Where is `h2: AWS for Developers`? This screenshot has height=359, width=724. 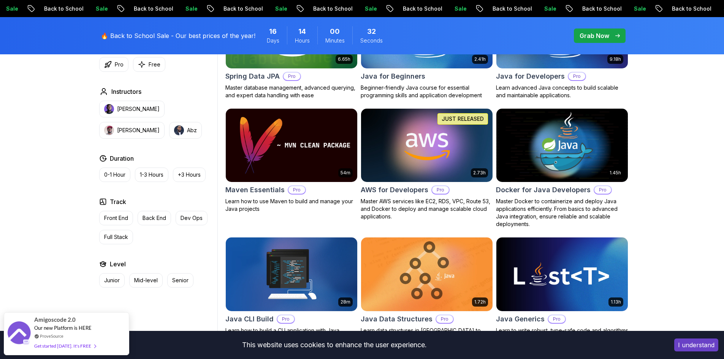 h2: AWS for Developers is located at coordinates (394, 190).